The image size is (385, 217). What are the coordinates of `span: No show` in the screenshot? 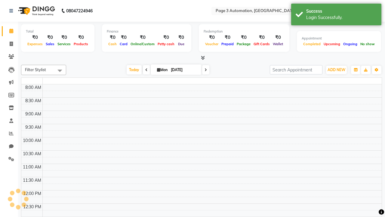 It's located at (368, 44).